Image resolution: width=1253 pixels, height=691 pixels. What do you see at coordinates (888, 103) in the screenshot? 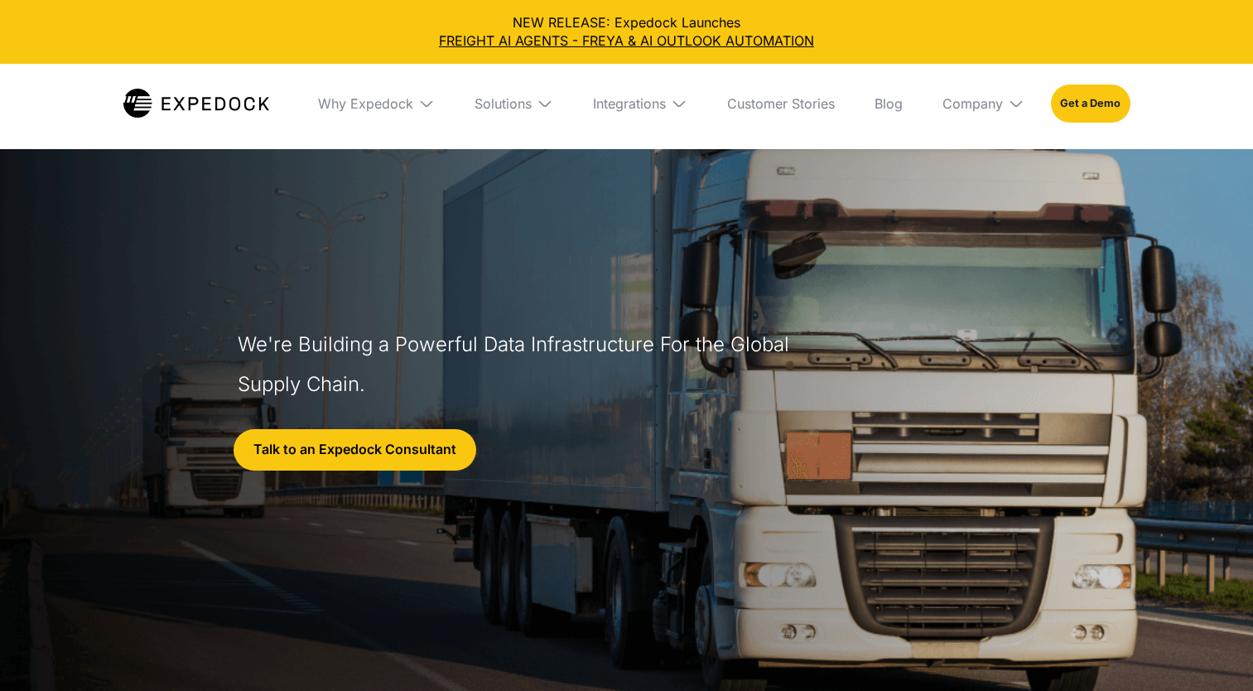
I see `a: Blog` at bounding box center [888, 103].